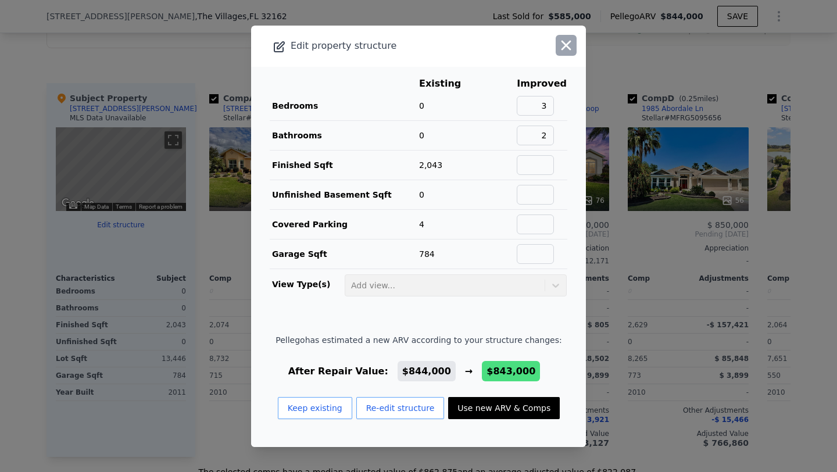 The image size is (837, 472). What do you see at coordinates (401, 408) in the screenshot?
I see `button: Re-edit structure` at bounding box center [401, 408].